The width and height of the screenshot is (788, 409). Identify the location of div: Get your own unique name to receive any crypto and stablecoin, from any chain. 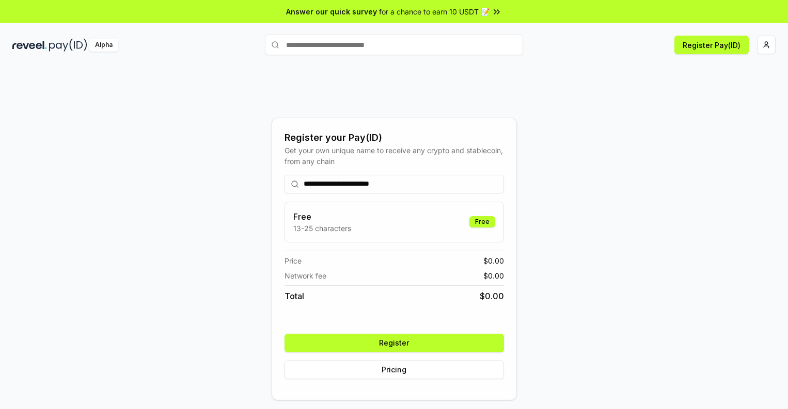
(394, 156).